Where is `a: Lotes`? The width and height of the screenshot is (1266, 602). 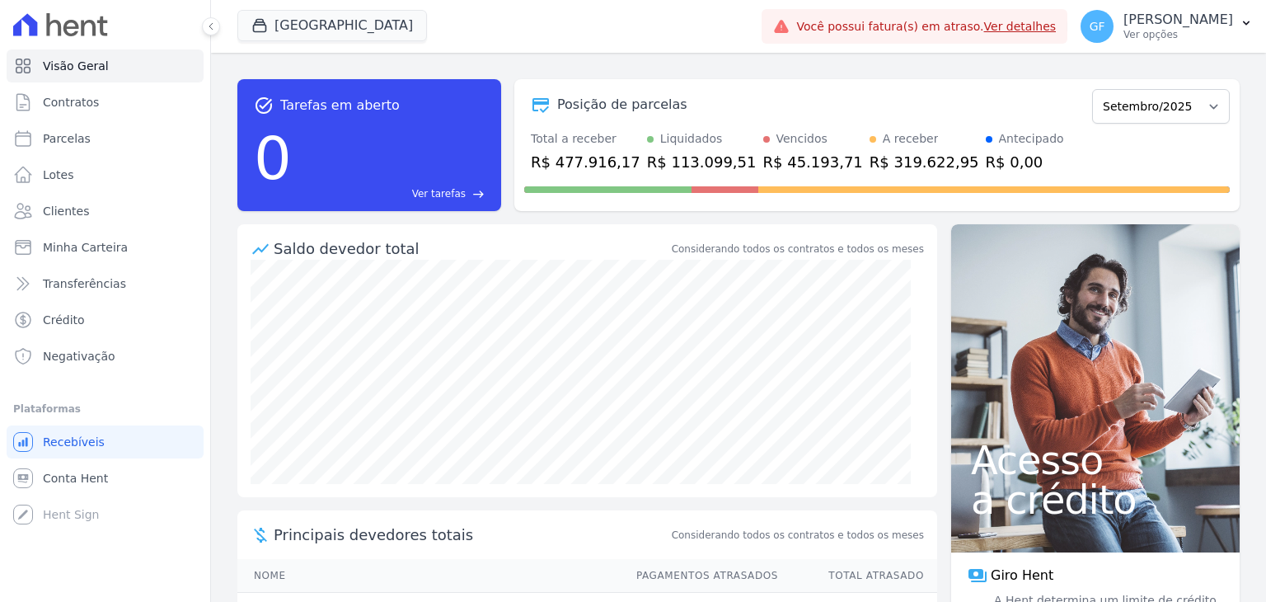
a: Lotes is located at coordinates (105, 175).